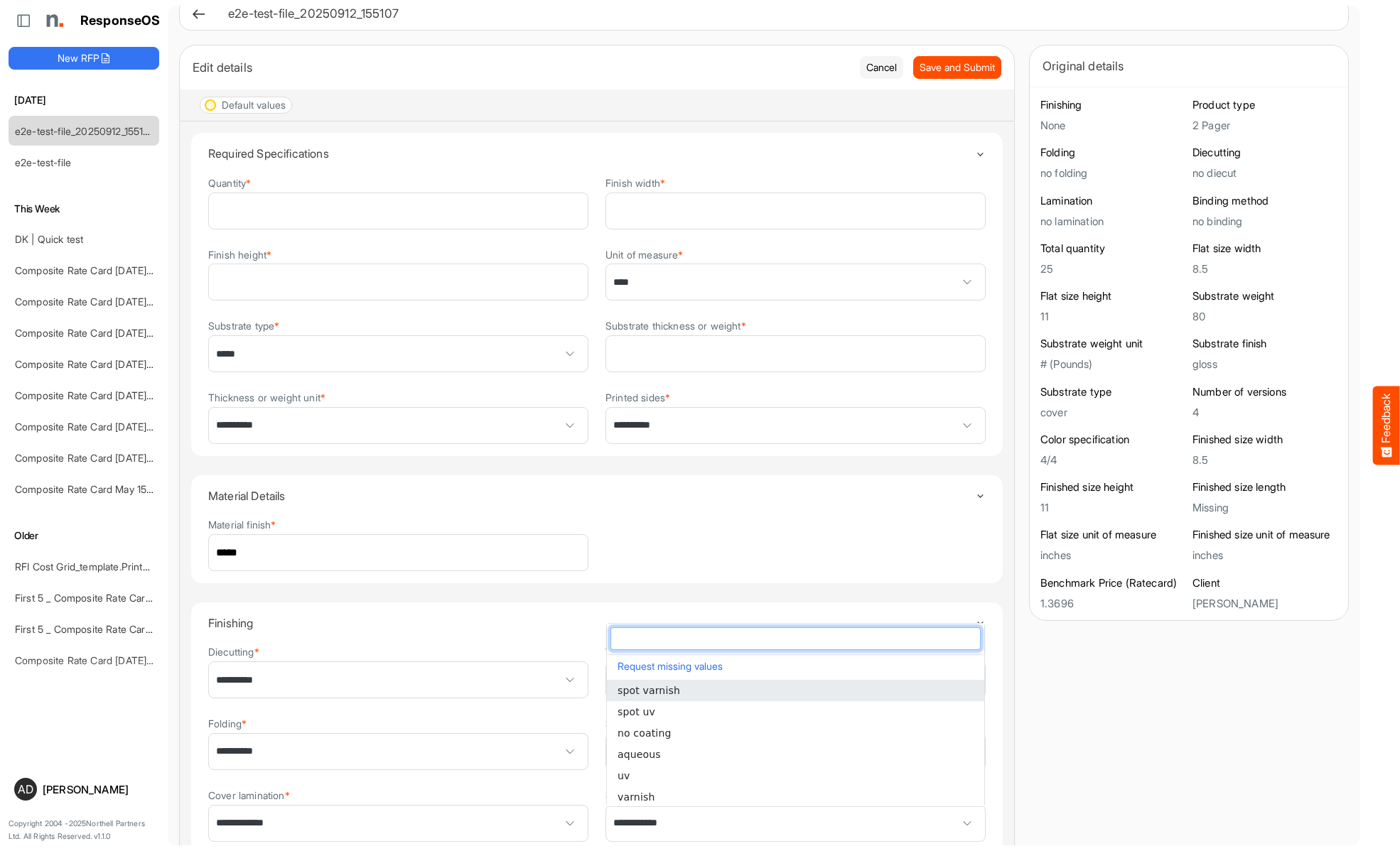  I want to click on h1: ResponseOS, so click(121, 21).